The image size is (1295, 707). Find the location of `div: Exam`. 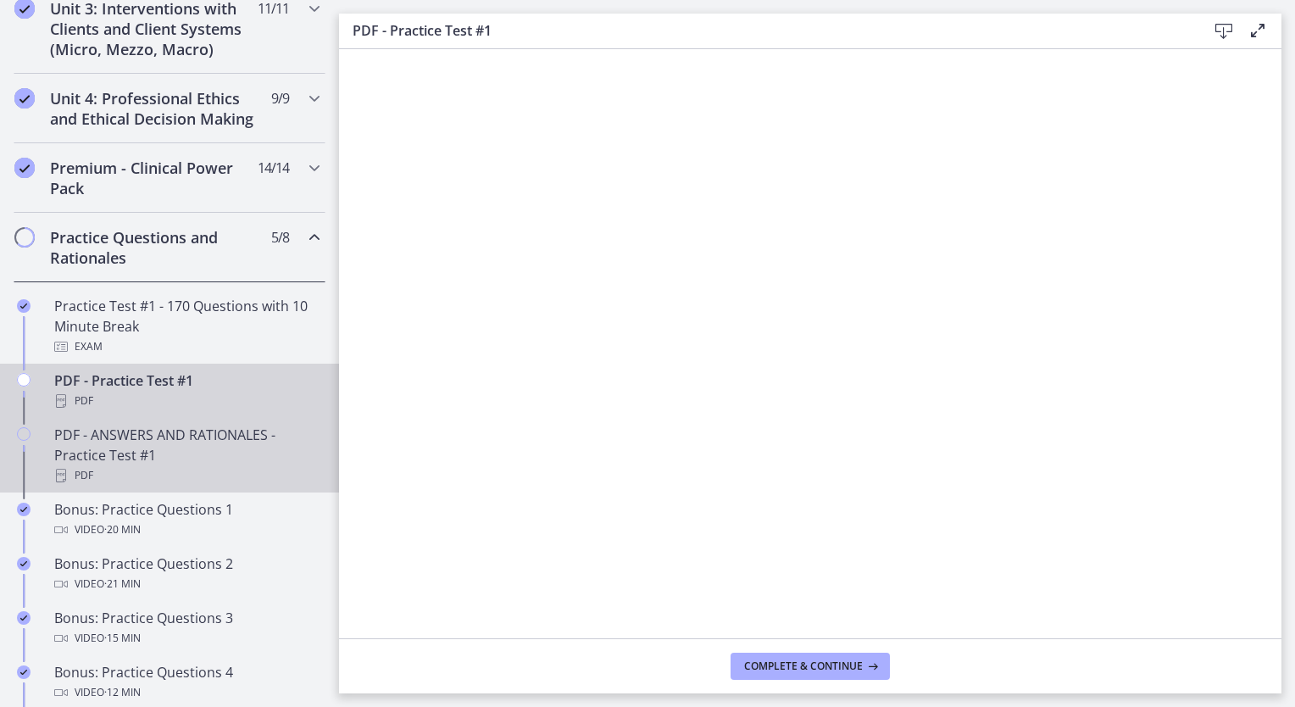

div: Exam is located at coordinates (187, 347).